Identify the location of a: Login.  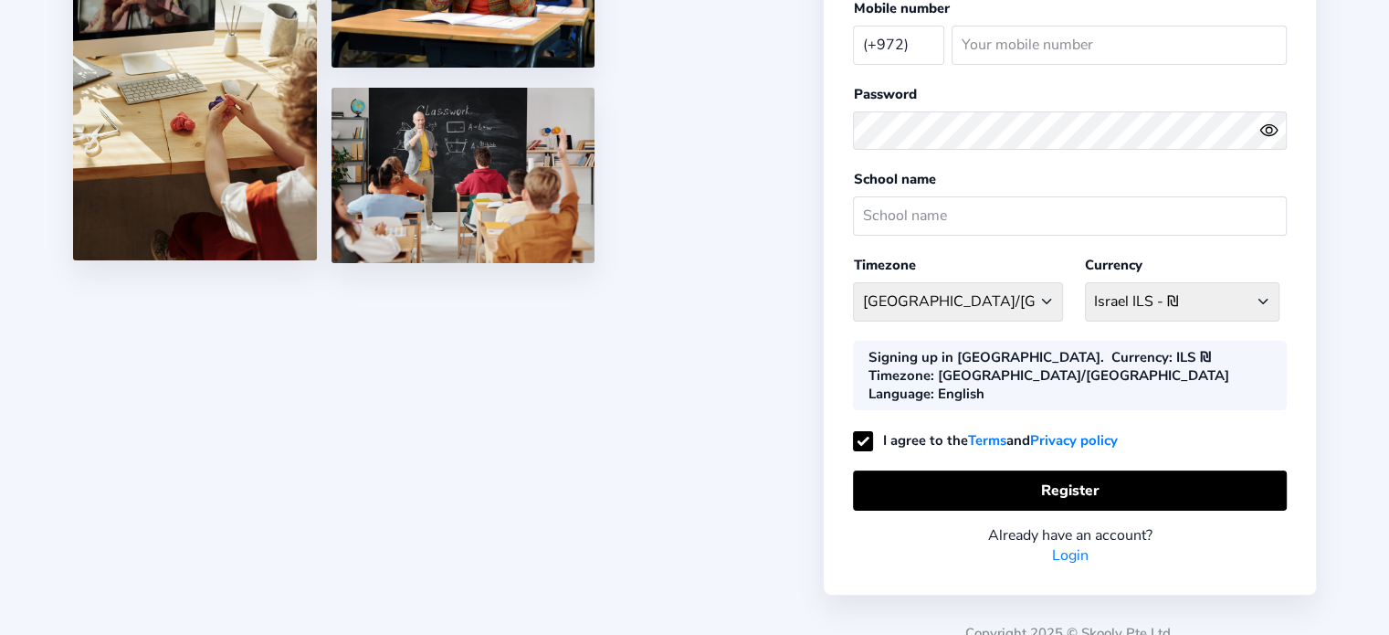
(1071, 555).